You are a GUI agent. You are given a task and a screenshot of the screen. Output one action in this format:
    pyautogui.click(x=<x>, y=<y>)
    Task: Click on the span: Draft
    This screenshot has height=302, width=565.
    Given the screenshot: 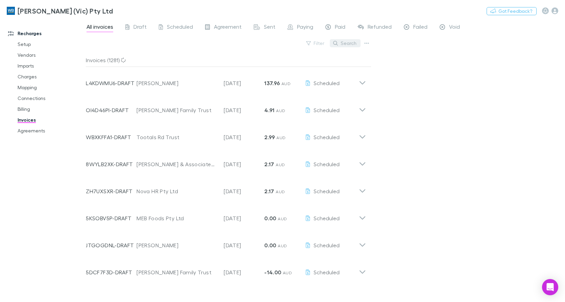 What is the action you would take?
    pyautogui.click(x=140, y=28)
    